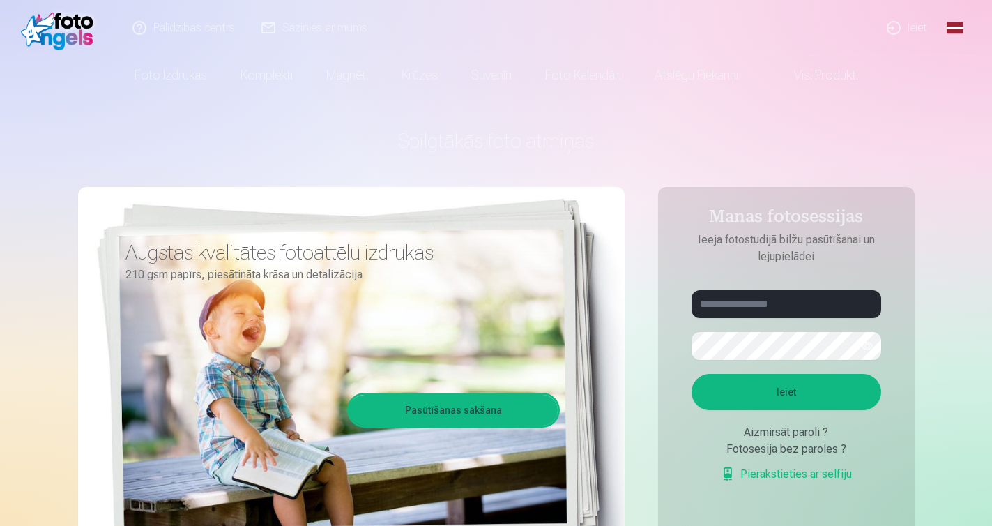 This screenshot has height=526, width=992. What do you see at coordinates (786, 432) in the screenshot?
I see `div: Aizmirsāt paroli ?` at bounding box center [786, 432].